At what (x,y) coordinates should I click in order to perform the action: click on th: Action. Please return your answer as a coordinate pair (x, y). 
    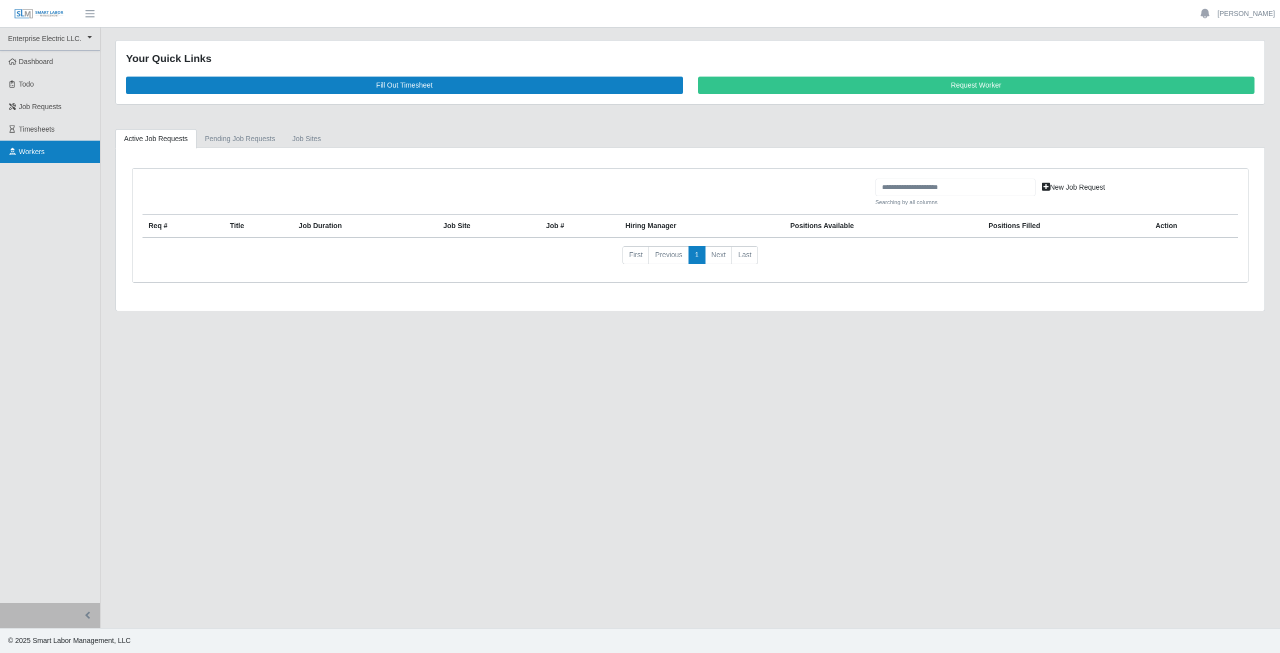
    Looking at the image, I should click on (1194, 226).